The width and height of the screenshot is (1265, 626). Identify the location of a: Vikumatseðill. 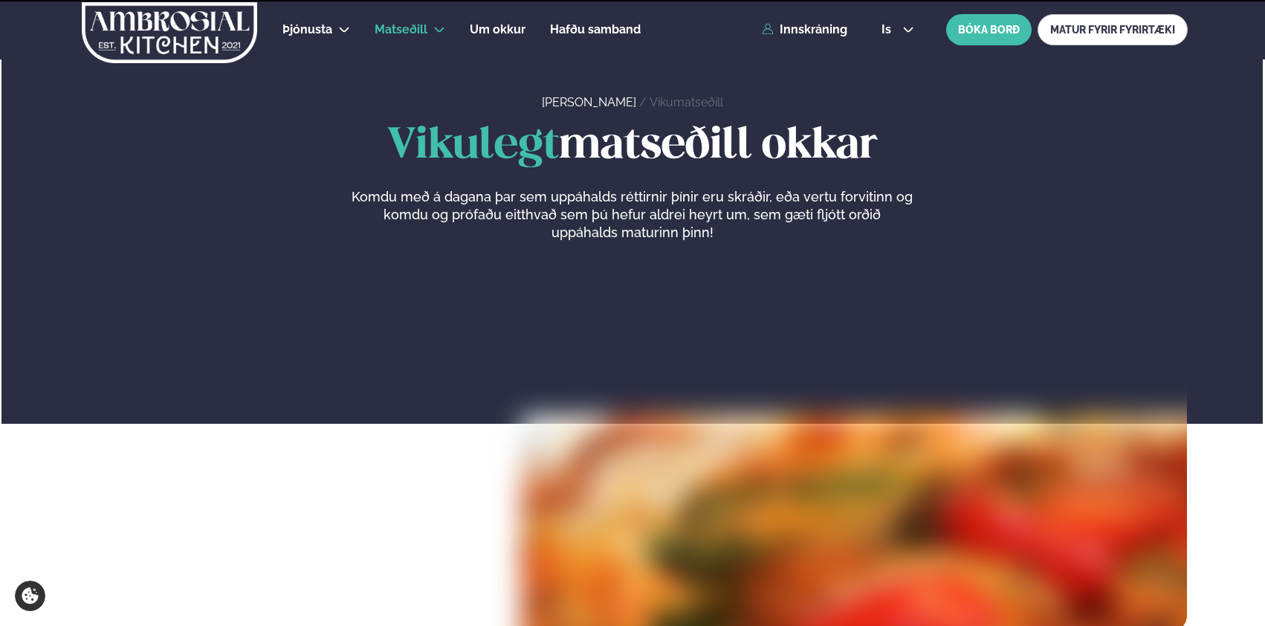
(686, 102).